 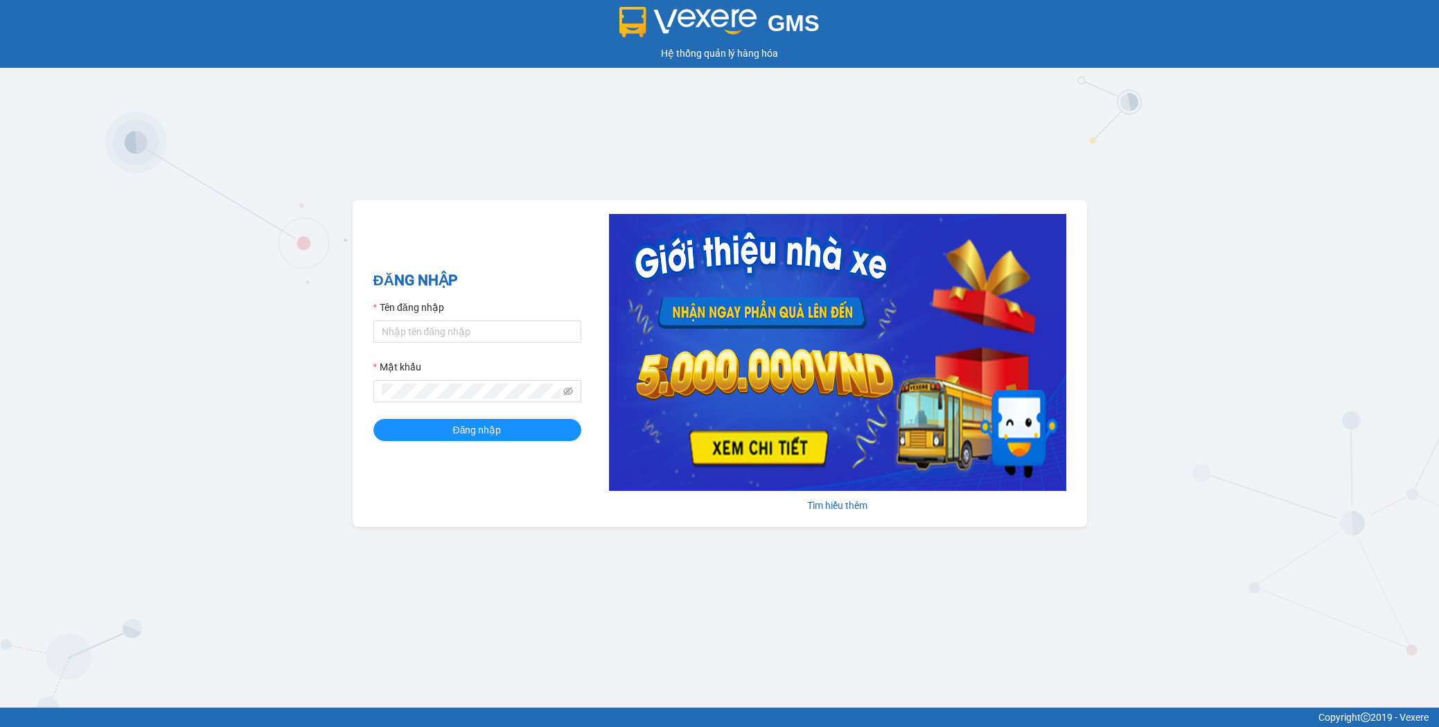 What do you see at coordinates (719, 718) in the screenshot?
I see `div: Copyright 2019 - Vexere` at bounding box center [719, 718].